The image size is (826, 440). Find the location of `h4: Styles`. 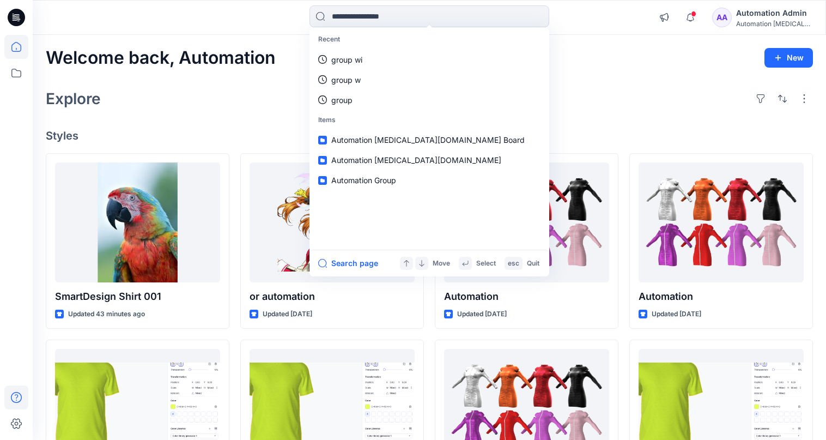

h4: Styles is located at coordinates (430, 136).